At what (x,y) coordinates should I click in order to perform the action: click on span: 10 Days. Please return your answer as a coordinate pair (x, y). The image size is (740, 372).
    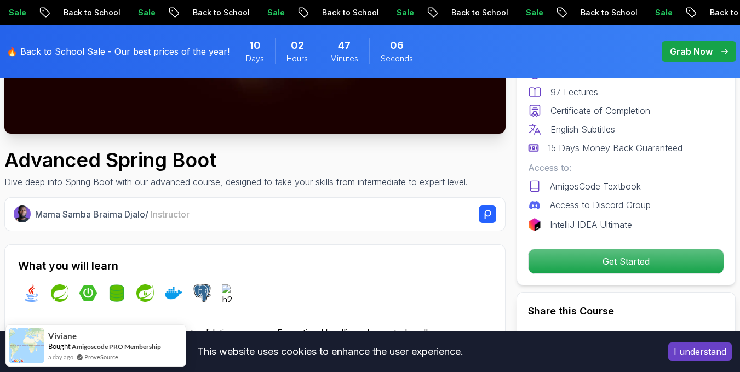
    Looking at the image, I should click on (255, 45).